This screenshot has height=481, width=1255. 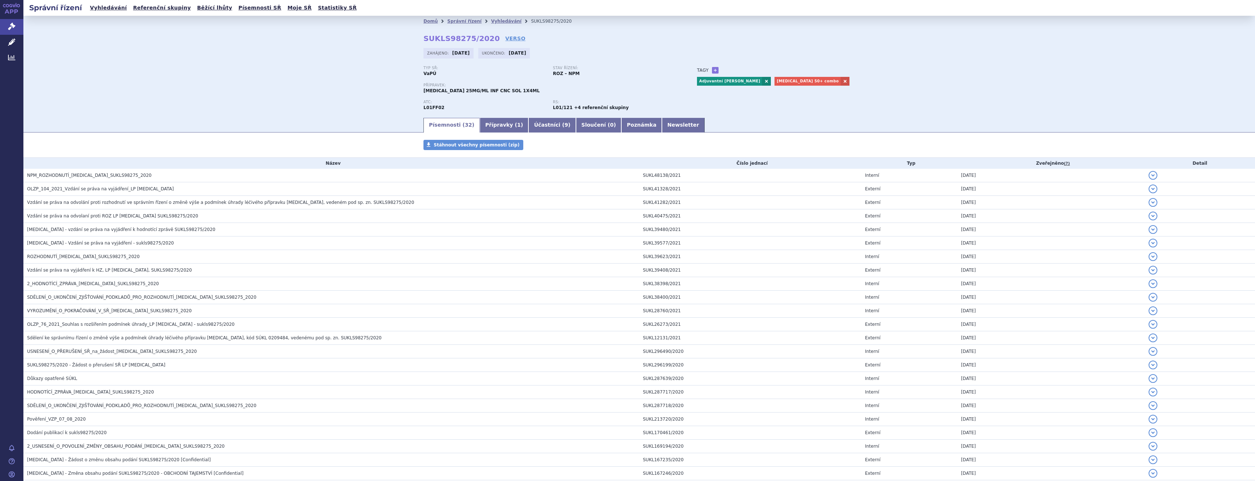 What do you see at coordinates (96, 365) in the screenshot?
I see `span: SUKLS98275/2020 - Žádost o přerušení SŘ LP Keytruda` at bounding box center [96, 365].